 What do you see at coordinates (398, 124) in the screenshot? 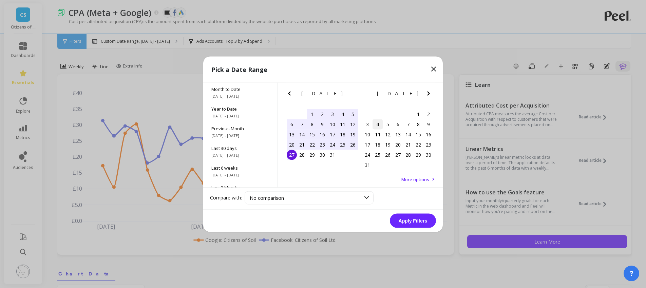
I see `div: Choose Wednesday, August 6th, 2025` at bounding box center [398, 124].